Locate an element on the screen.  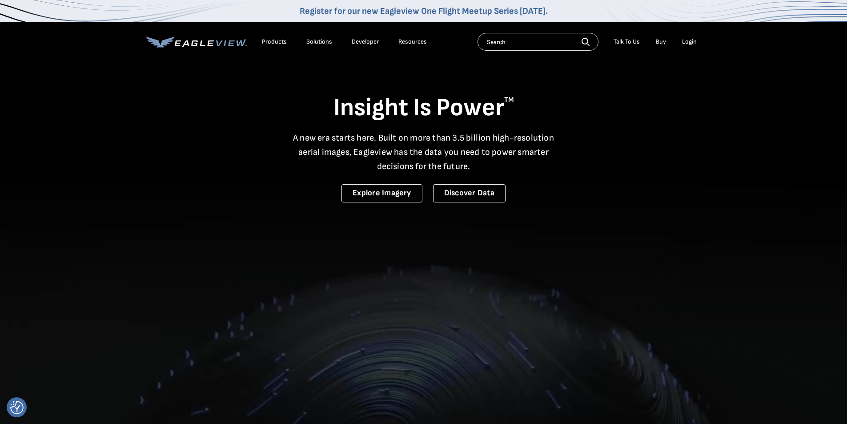
a: Buy is located at coordinates (661, 42).